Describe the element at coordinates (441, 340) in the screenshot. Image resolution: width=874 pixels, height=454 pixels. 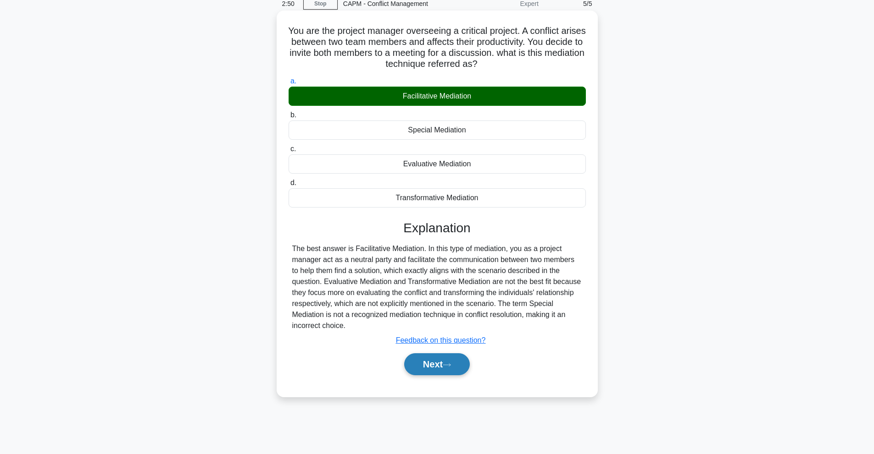
I see `a: Feedback on this question?` at that location.